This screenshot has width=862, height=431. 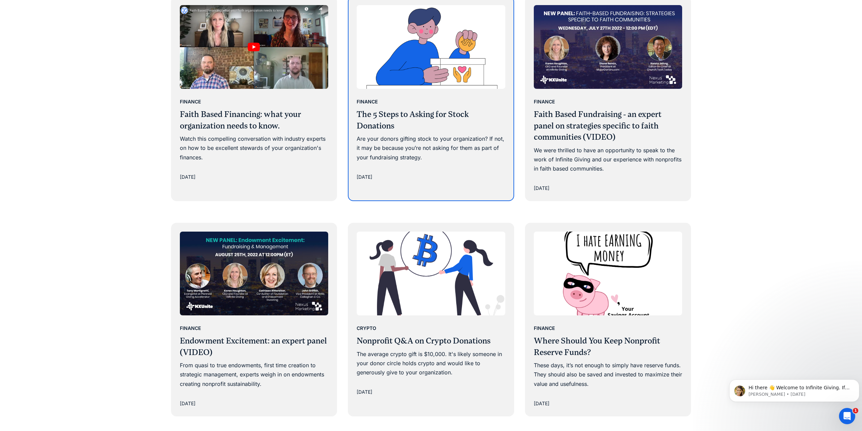 What do you see at coordinates (608, 160) in the screenshot?
I see `div: We were thrilled to have an opportunity to speak to the work of Infinite Giving and our experienc...` at bounding box center [608, 160].